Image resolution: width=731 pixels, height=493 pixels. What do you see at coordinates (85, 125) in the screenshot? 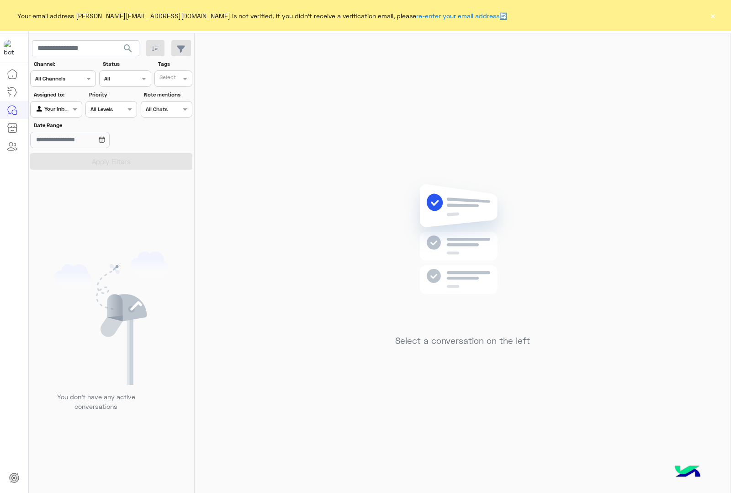
I see `label: Date Range` at bounding box center [85, 125].